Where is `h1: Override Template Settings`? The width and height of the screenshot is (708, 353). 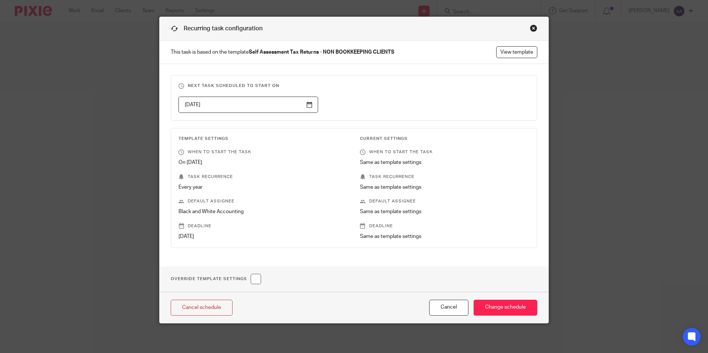
h1: Override Template Settings is located at coordinates (216, 279).